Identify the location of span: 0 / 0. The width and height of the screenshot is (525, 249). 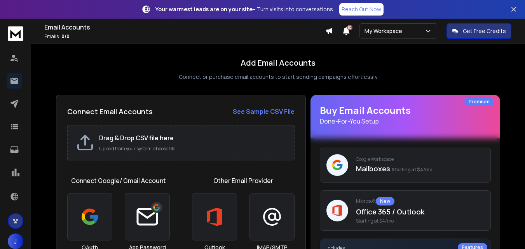
(65, 36).